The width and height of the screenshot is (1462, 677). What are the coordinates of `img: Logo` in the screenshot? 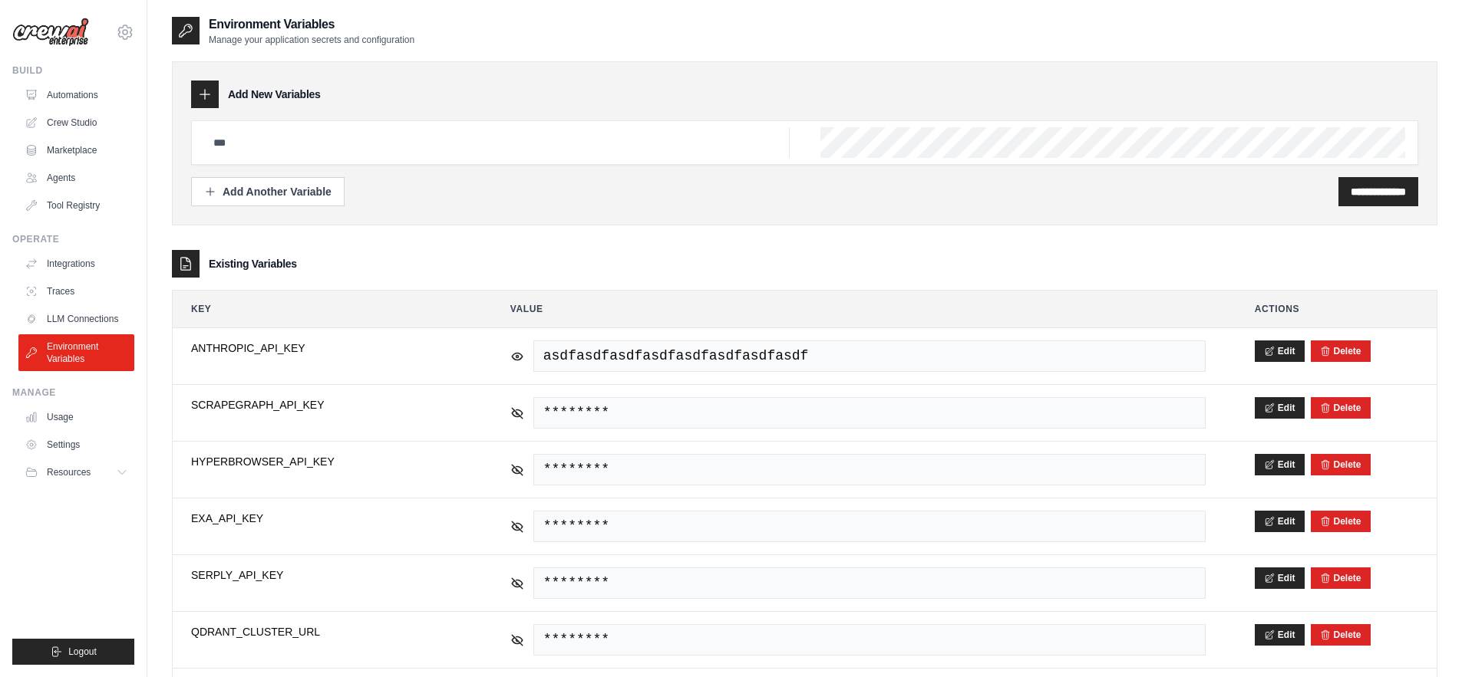 It's located at (51, 32).